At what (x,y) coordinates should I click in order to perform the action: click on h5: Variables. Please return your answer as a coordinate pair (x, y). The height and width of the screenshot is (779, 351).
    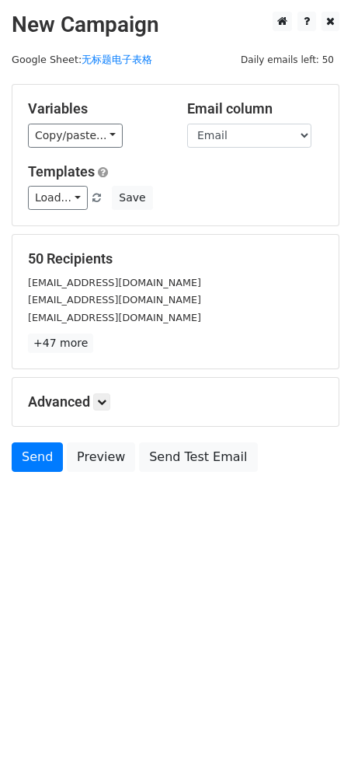
    Looking at the image, I should click on (96, 109).